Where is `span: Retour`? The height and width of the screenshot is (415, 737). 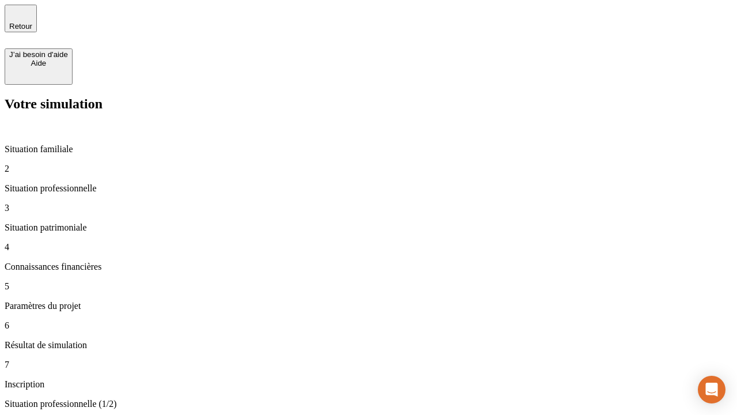 span: Retour is located at coordinates (21, 26).